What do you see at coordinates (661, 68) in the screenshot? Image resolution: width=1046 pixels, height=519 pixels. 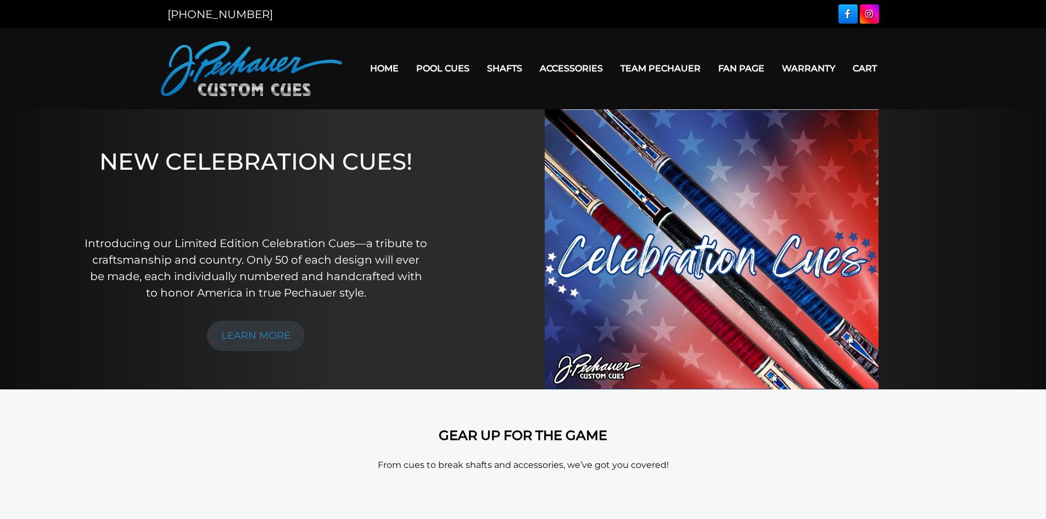 I see `a: Team Pechauer` at bounding box center [661, 68].